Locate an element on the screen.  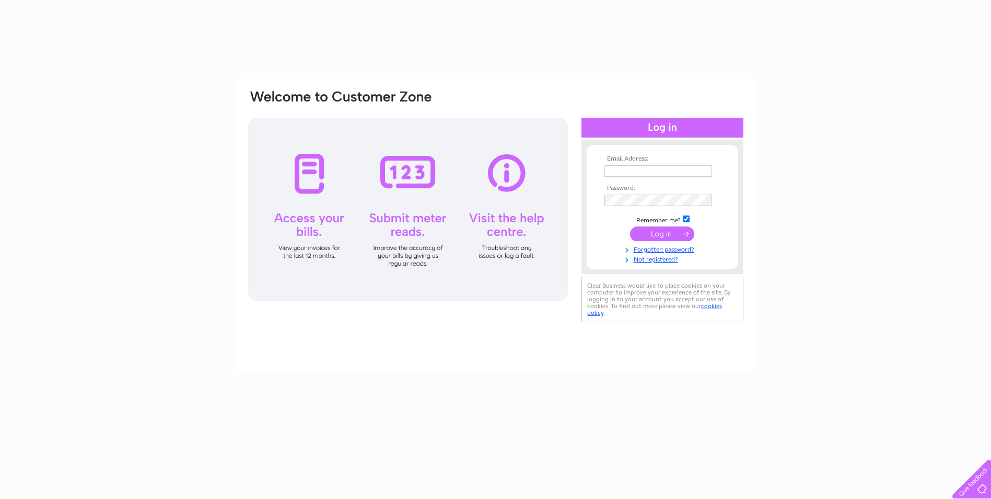
td: Remember me? is located at coordinates (663, 219).